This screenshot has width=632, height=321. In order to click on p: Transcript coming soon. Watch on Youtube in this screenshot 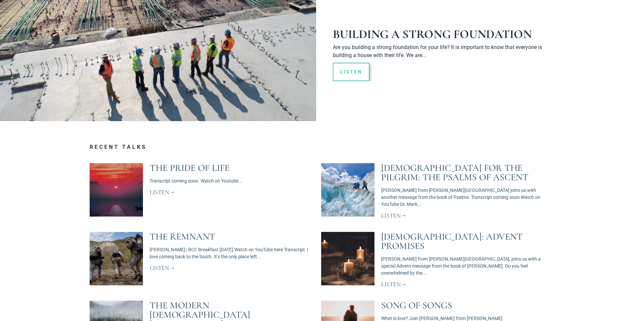, I will do `click(230, 181)`.